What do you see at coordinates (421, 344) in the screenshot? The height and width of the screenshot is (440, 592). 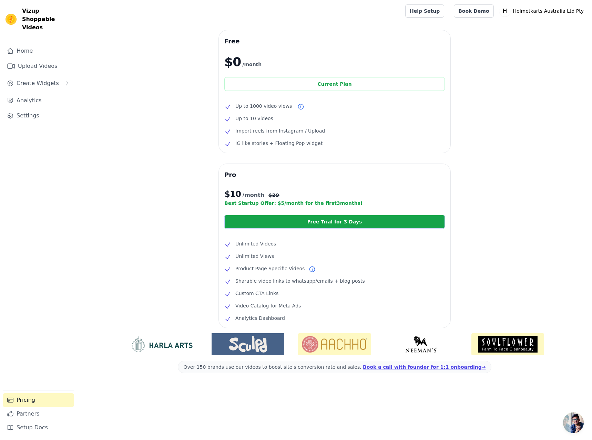 I see `img: Neeman's` at bounding box center [421, 344].